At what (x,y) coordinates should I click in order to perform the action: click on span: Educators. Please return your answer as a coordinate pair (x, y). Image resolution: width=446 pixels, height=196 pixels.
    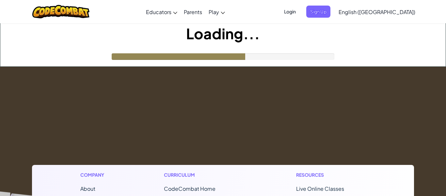
    Looking at the image, I should click on (159, 12).